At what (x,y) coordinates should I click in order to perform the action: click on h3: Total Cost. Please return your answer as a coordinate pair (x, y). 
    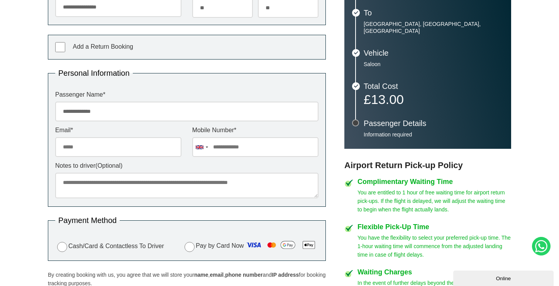
    Looking at the image, I should click on (434, 86).